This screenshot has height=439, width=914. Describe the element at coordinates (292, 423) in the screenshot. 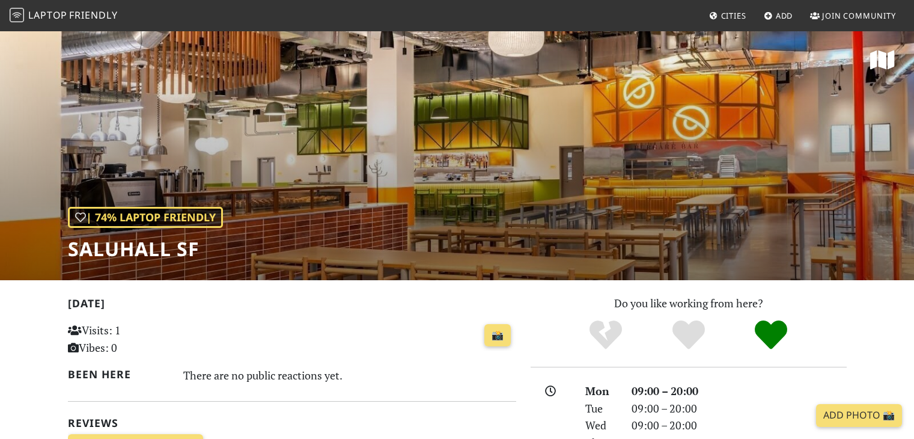

I see `h2: Reviews` at that location.